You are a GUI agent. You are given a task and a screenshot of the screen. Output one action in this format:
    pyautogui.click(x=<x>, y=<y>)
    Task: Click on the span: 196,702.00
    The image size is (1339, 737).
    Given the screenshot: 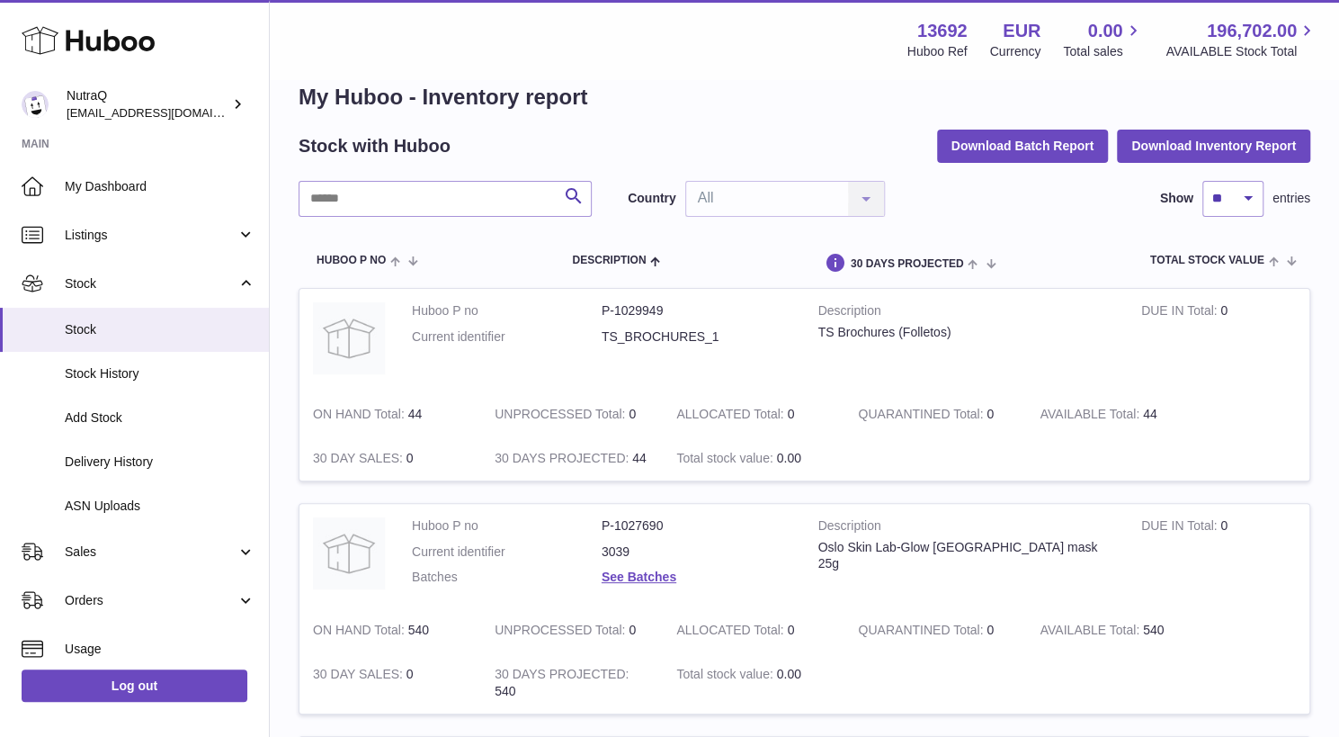 What is the action you would take?
    pyautogui.click(x=1252, y=31)
    